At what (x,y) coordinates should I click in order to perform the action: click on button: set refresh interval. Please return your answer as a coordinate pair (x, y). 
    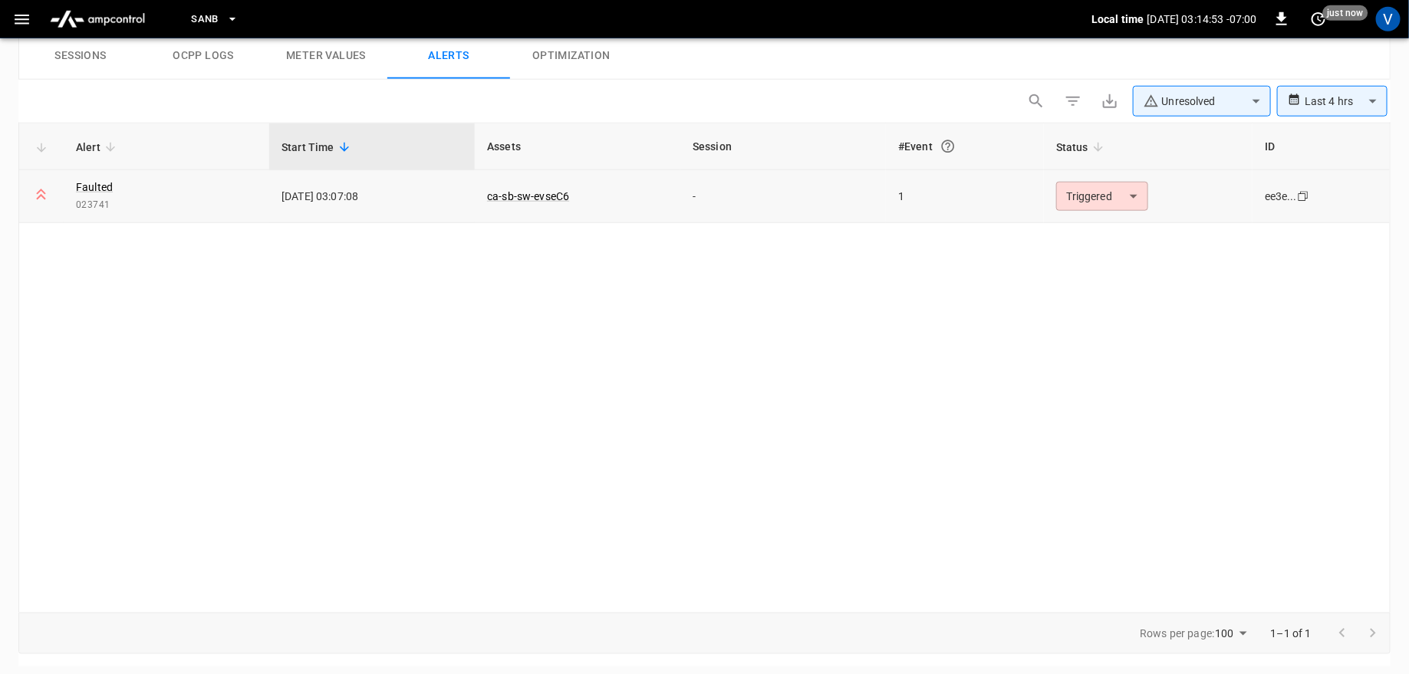
    Looking at the image, I should click on (1318, 19).